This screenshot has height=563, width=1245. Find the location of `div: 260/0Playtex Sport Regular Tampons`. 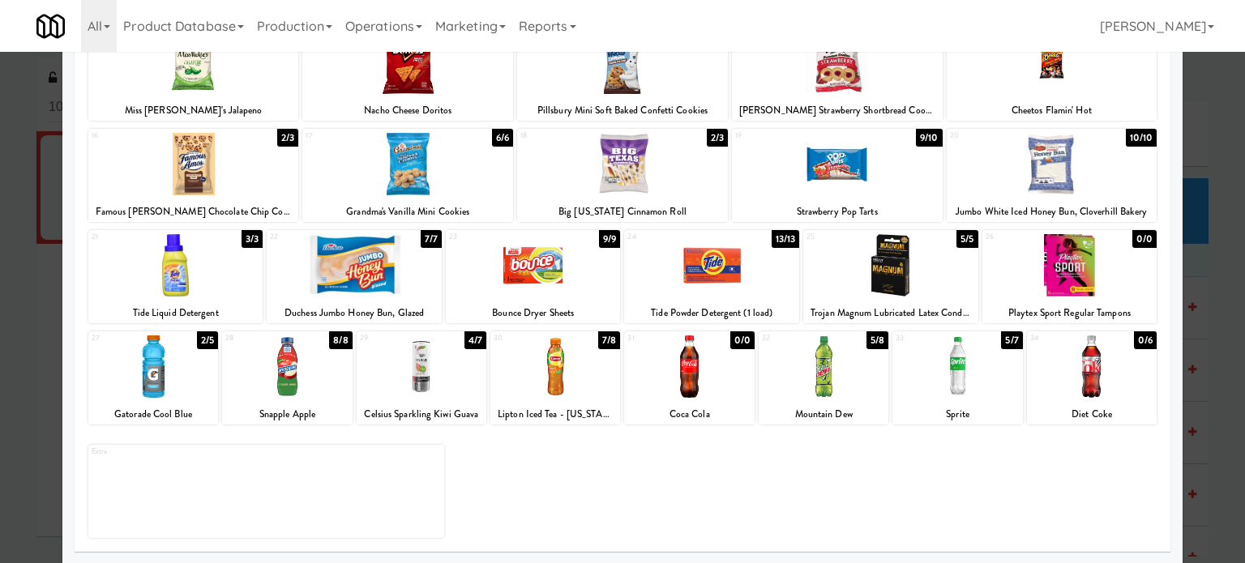

div: 260/0Playtex Sport Regular Tampons is located at coordinates (1070, 276).